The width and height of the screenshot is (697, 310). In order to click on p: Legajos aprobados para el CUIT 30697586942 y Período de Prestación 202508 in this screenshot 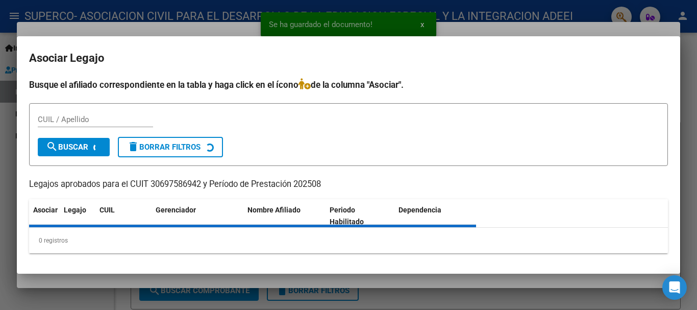, I will do `click(349, 184)`.